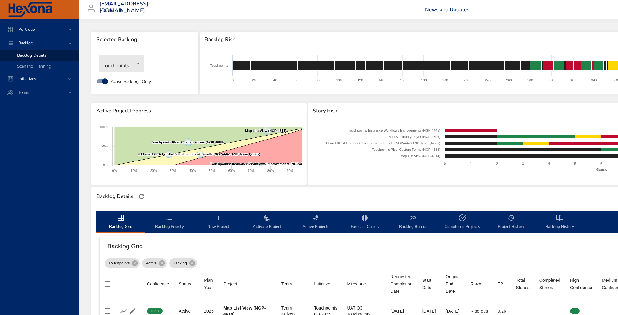 The image size is (618, 315). I want to click on span: Confidence, so click(158, 284).